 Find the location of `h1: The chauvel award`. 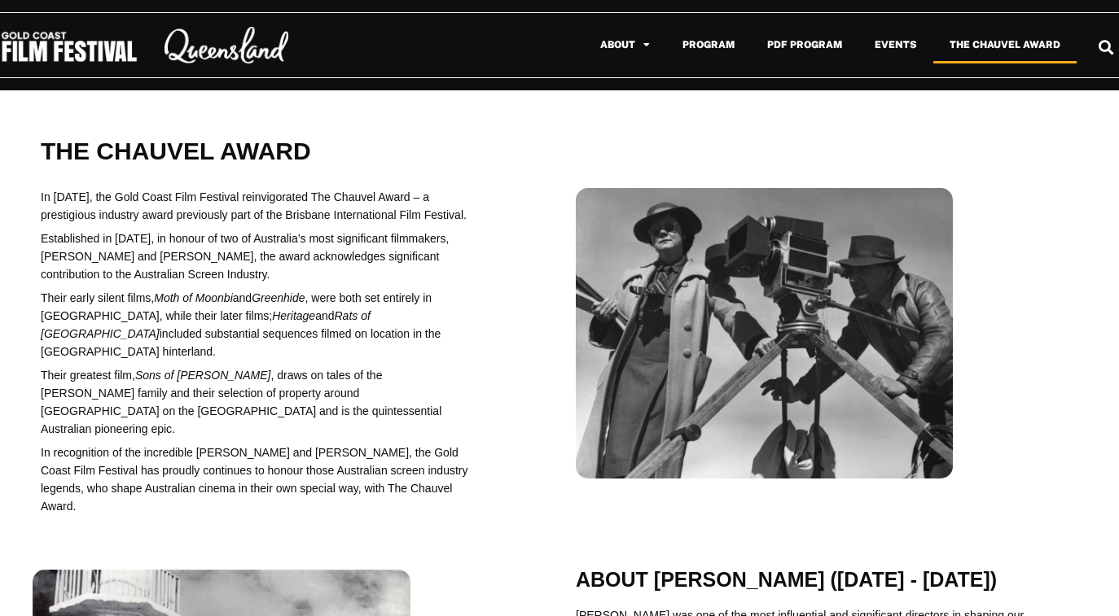

h1: The chauvel award is located at coordinates (559, 151).